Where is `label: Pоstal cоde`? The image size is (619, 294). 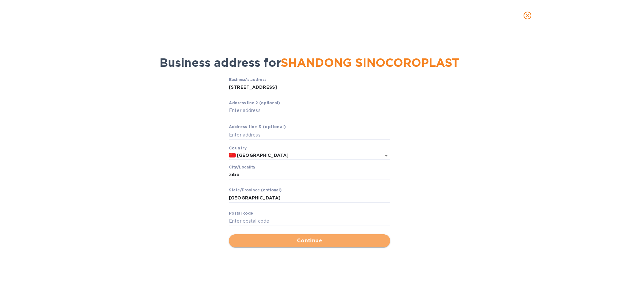
label: Pоstal cоde is located at coordinates (241, 214).